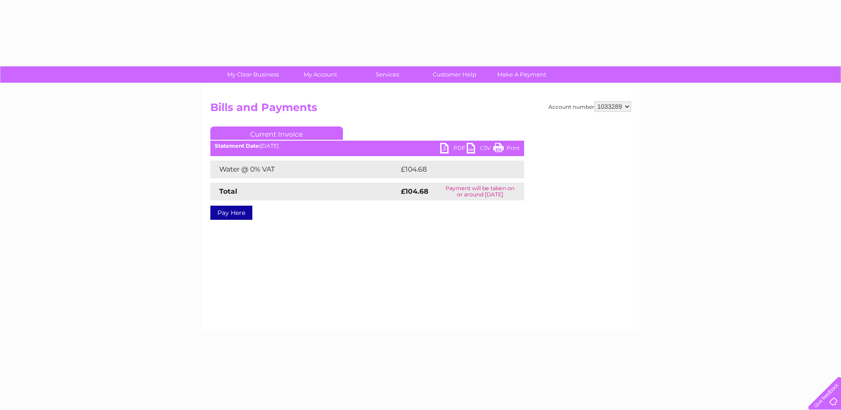 Image resolution: width=841 pixels, height=410 pixels. Describe the element at coordinates (454, 74) in the screenshot. I see `a: Customer Help` at that location.